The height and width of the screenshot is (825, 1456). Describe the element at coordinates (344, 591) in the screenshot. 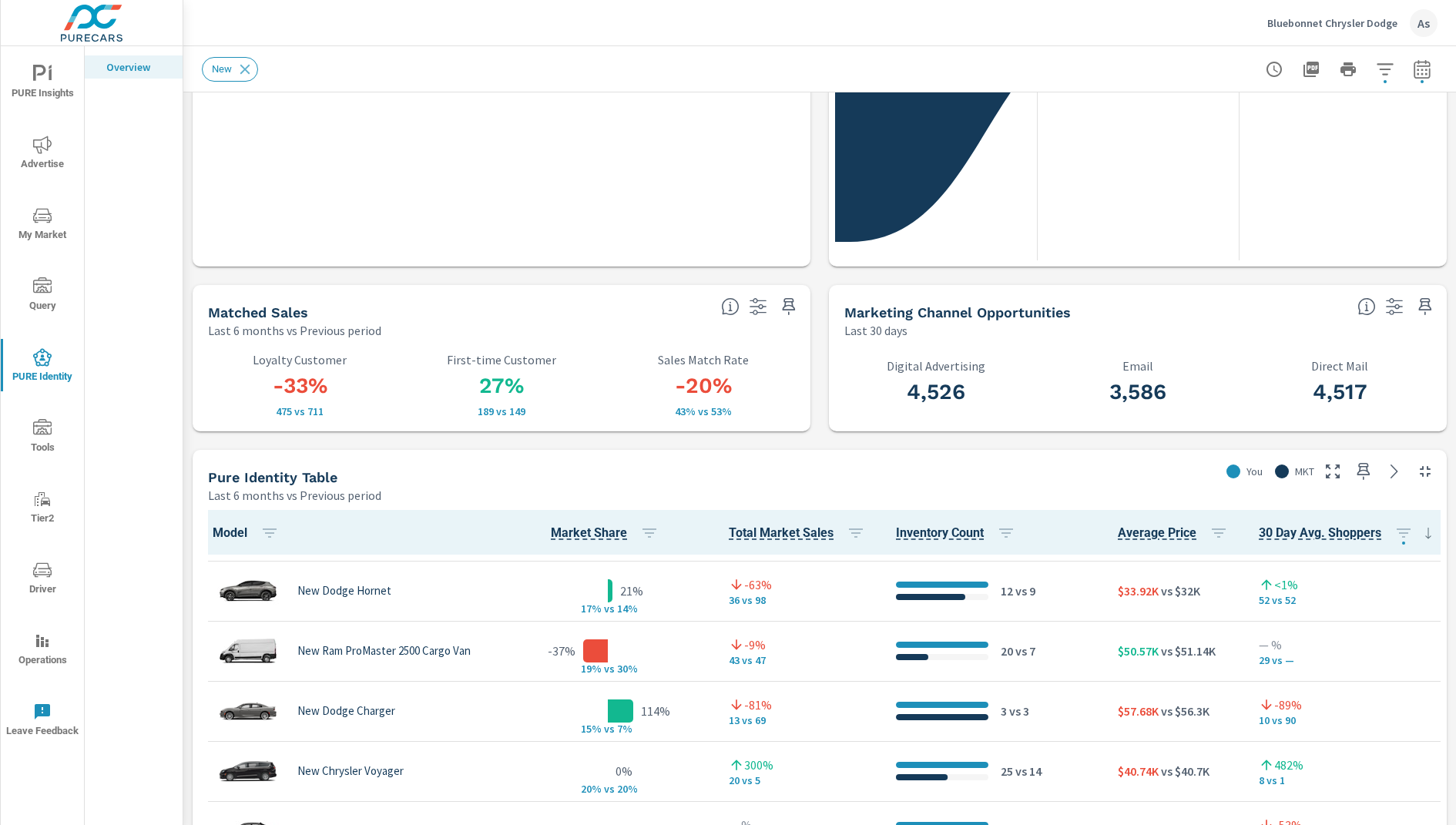

I see `p: New Dodge Hornet` at that location.